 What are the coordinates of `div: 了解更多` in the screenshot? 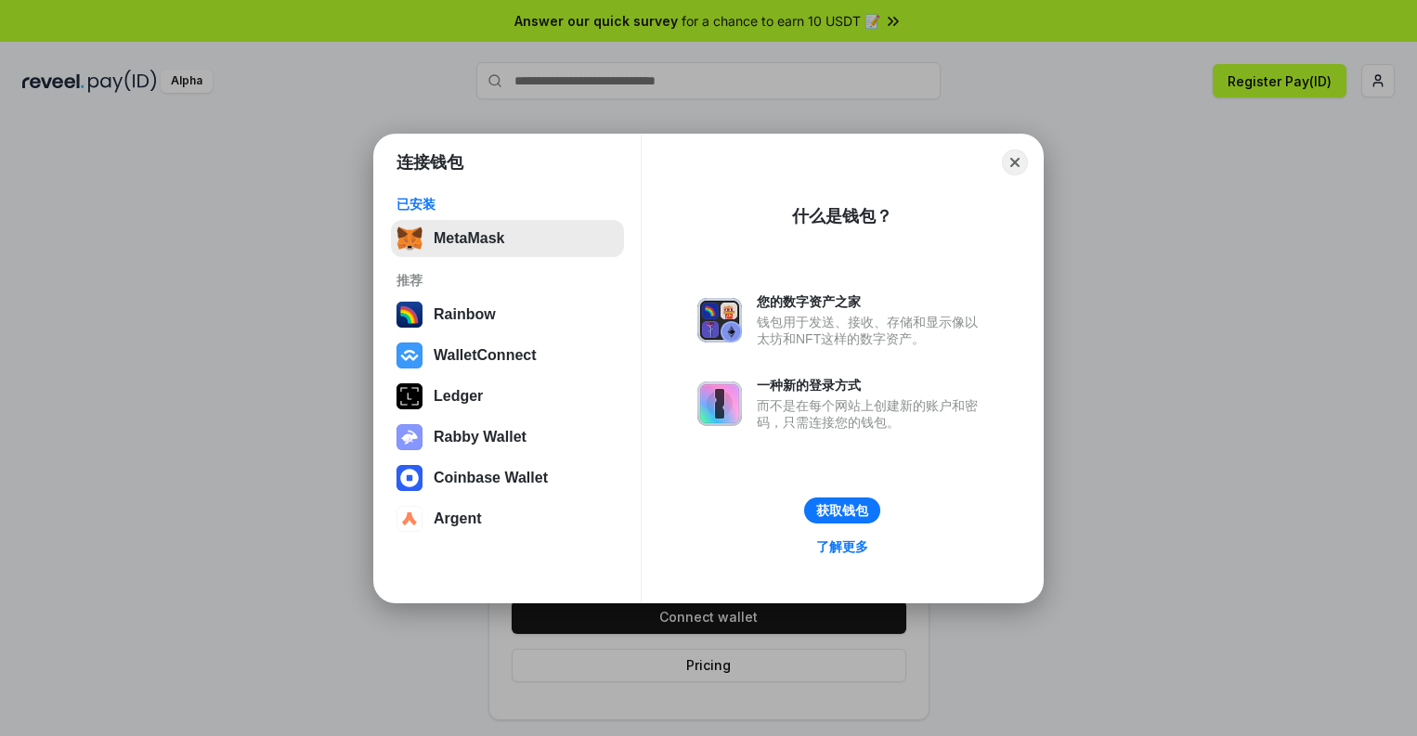 It's located at (842, 547).